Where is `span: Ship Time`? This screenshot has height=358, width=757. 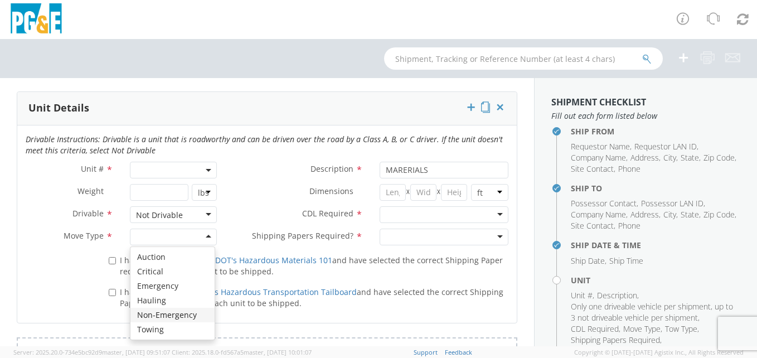
span: Ship Time is located at coordinates (626, 260).